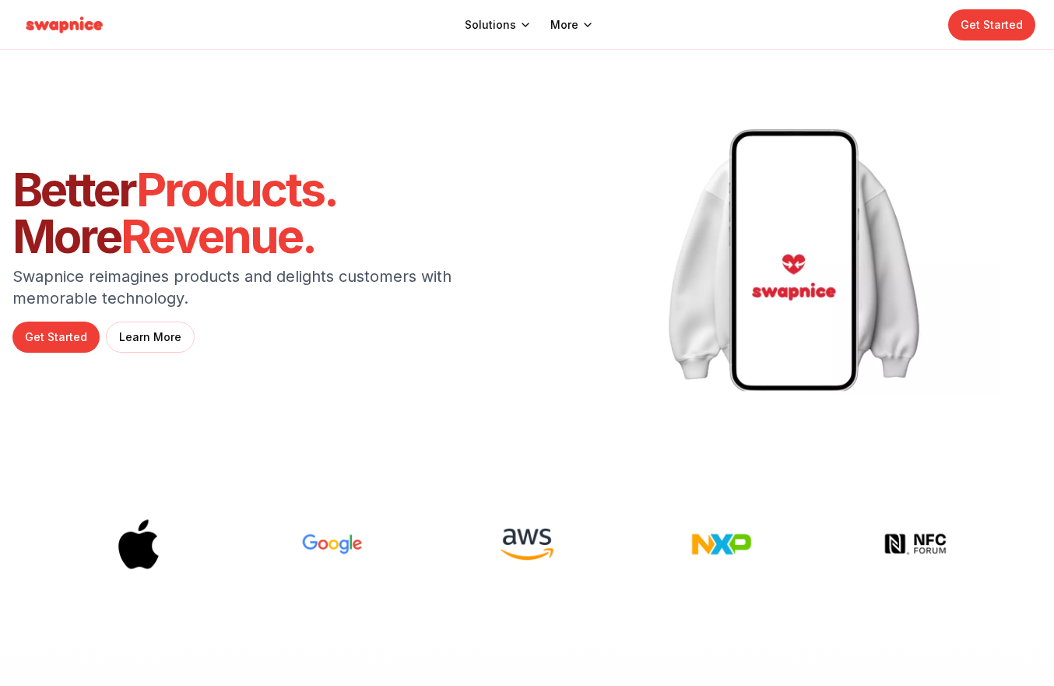  Describe the element at coordinates (498, 25) in the screenshot. I see `button: Solutions` at that location.